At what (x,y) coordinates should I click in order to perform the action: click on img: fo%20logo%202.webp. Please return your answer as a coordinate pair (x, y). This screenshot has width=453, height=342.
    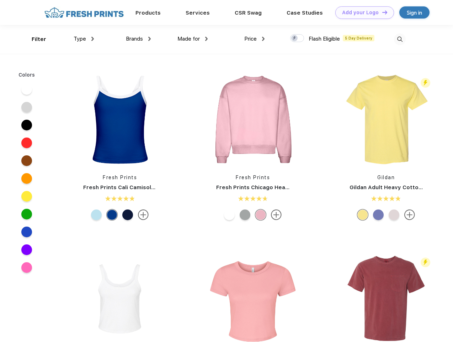
    Looking at the image, I should click on (84, 12).